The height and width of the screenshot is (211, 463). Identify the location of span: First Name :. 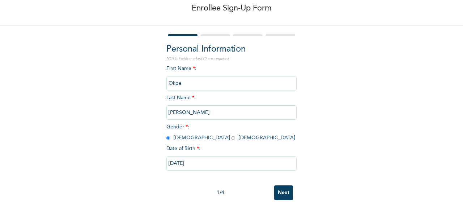
(231, 76).